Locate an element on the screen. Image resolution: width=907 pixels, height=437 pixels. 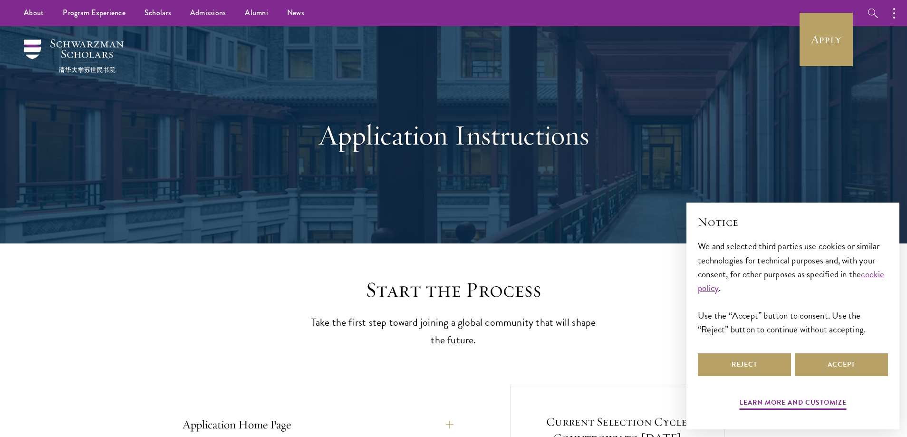
button: Accept is located at coordinates (841, 365).